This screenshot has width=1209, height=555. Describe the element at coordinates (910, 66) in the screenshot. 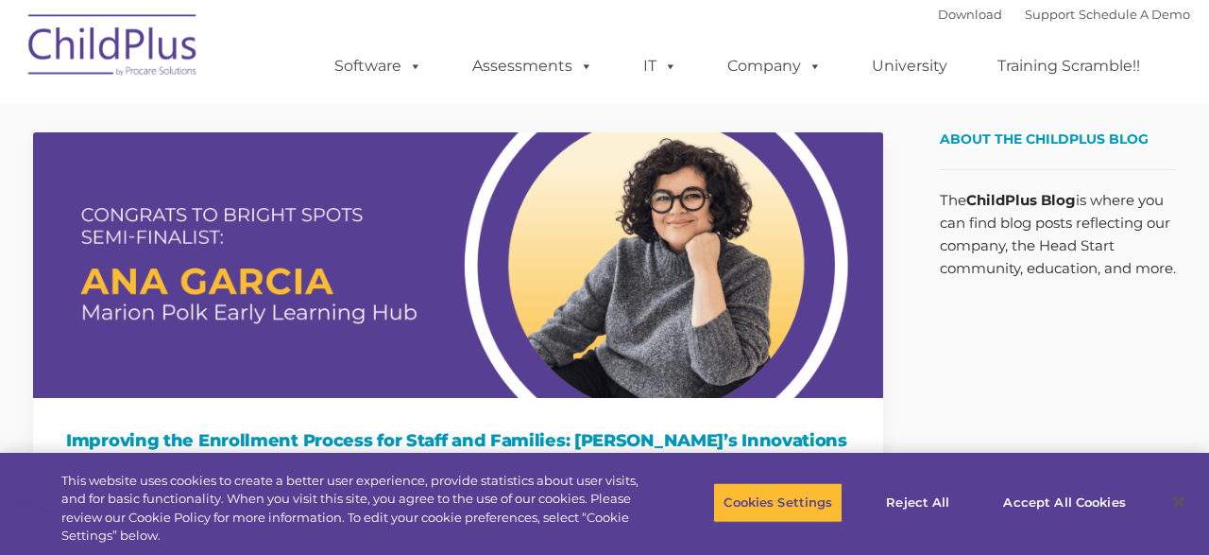

I see `a: University` at that location.